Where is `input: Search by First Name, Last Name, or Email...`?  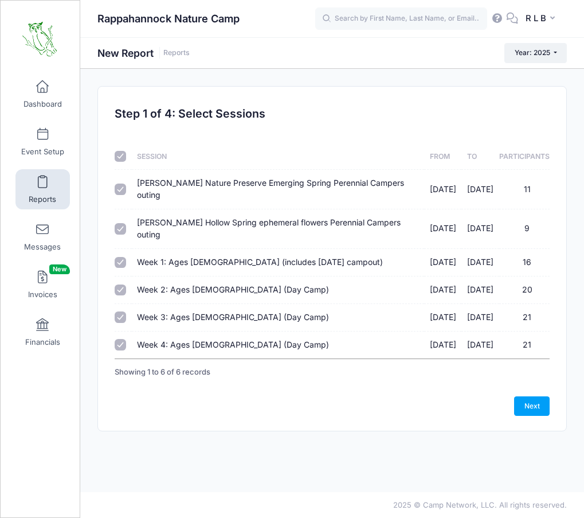
input: Search by First Name, Last Name, or Email... is located at coordinates (401, 19).